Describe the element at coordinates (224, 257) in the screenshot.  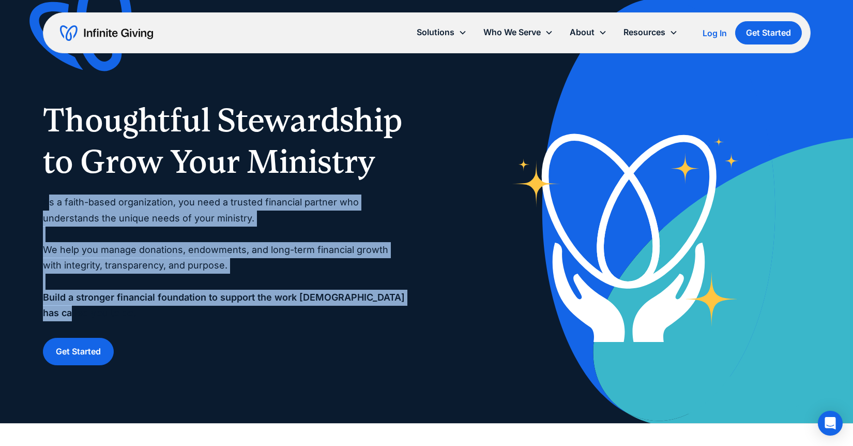
I see `p: As a faith-based organization, you need a trusted financial partner who understands the unique ne...` at that location.